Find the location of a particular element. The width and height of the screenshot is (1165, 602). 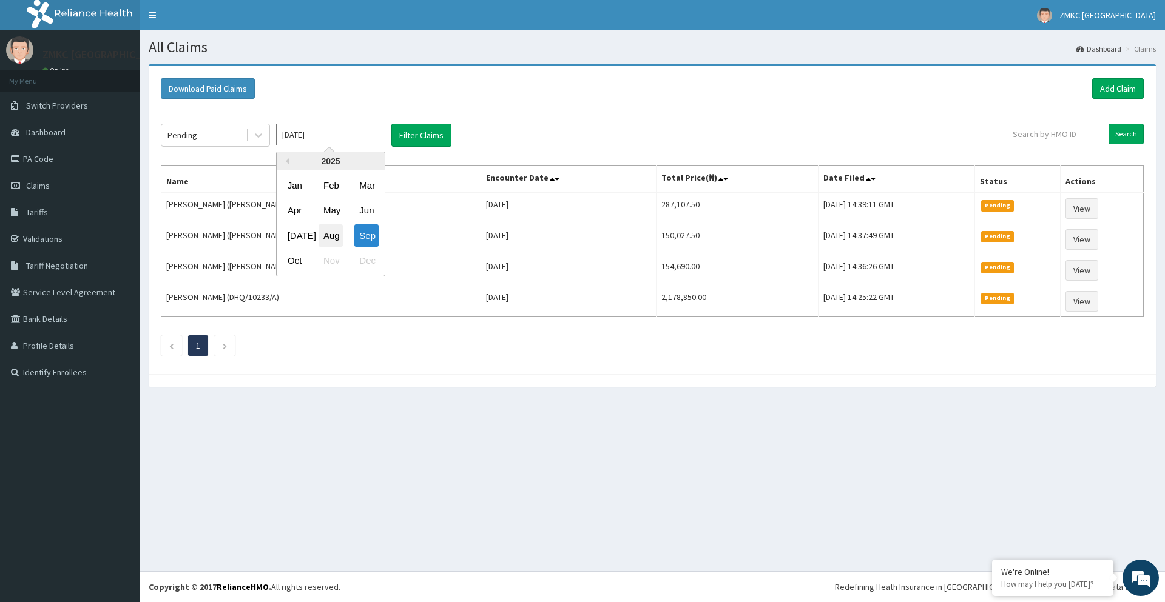

div: Minimize live chat window is located at coordinates (214, 21).